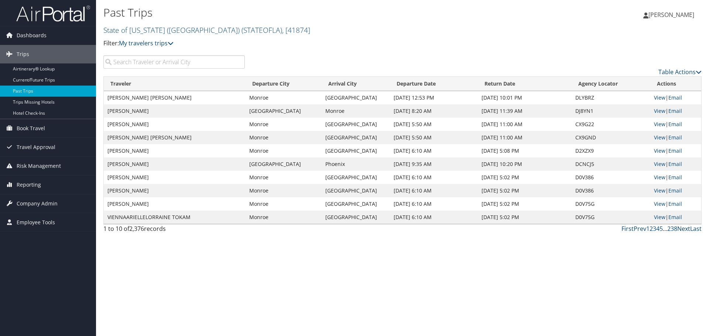 Image resolution: width=709 pixels, height=336 pixels. What do you see at coordinates (611, 138) in the screenshot?
I see `td: CX9GND` at bounding box center [611, 138].